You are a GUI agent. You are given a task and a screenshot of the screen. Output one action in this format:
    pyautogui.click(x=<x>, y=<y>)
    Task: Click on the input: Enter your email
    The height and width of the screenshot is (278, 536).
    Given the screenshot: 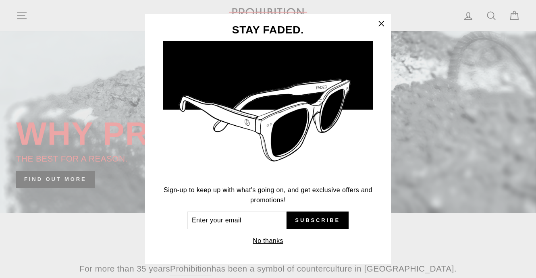 What is the action you would take?
    pyautogui.click(x=237, y=221)
    